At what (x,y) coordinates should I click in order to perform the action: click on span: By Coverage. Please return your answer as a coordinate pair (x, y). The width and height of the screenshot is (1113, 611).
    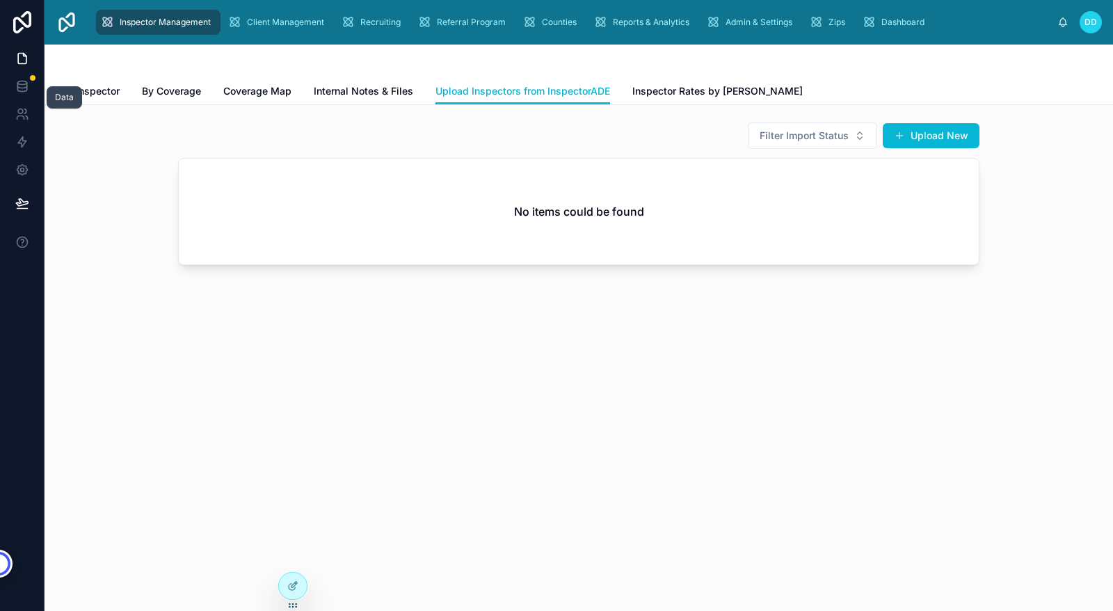
    Looking at the image, I should click on (171, 91).